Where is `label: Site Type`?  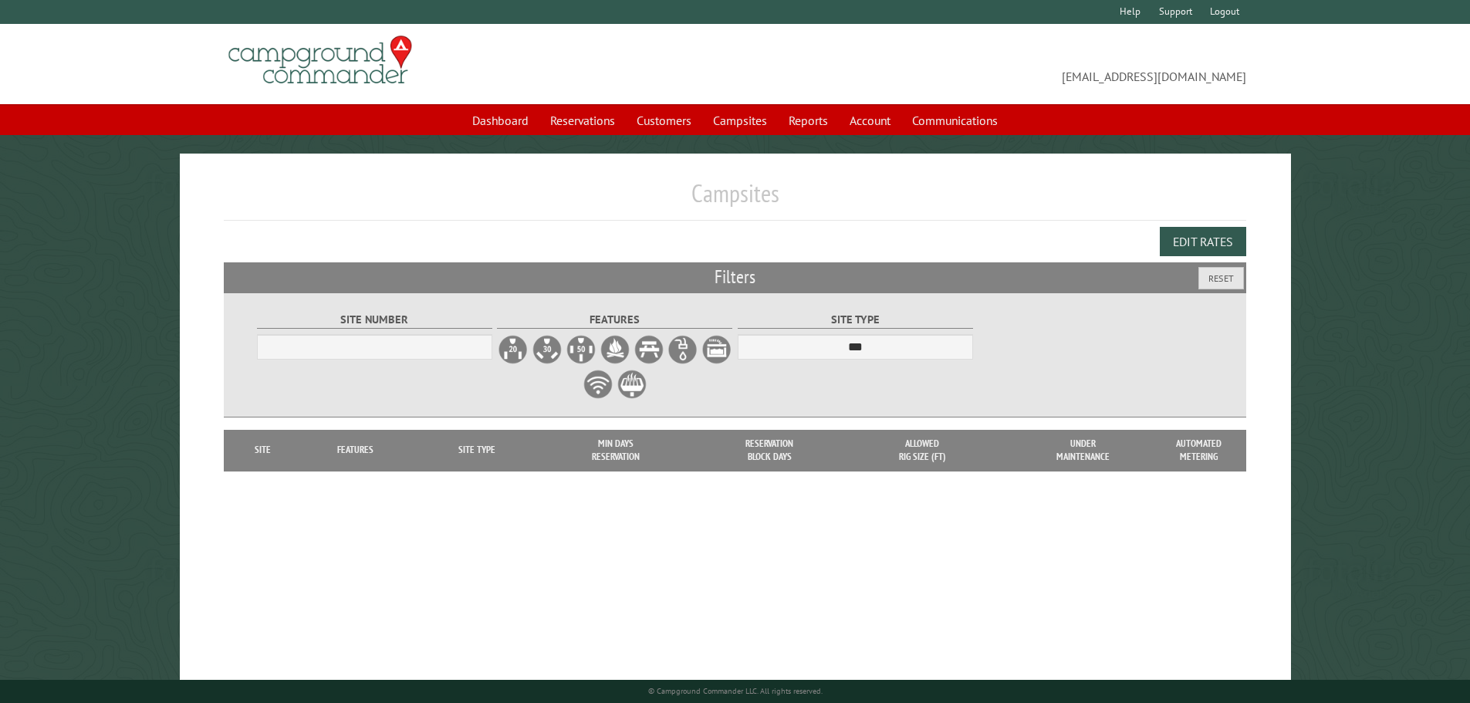
label: Site Type is located at coordinates (855, 319).